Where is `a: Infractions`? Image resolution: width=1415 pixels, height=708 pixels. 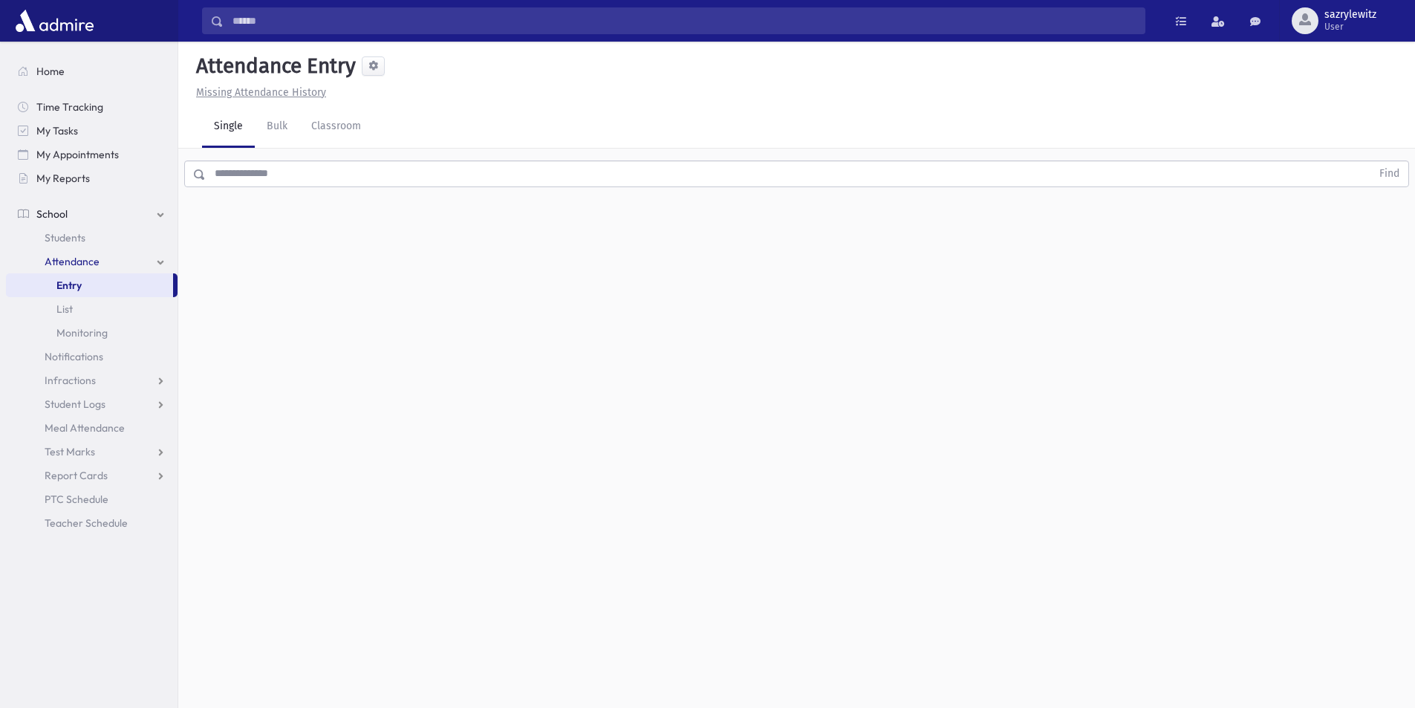 a: Infractions is located at coordinates (91, 380).